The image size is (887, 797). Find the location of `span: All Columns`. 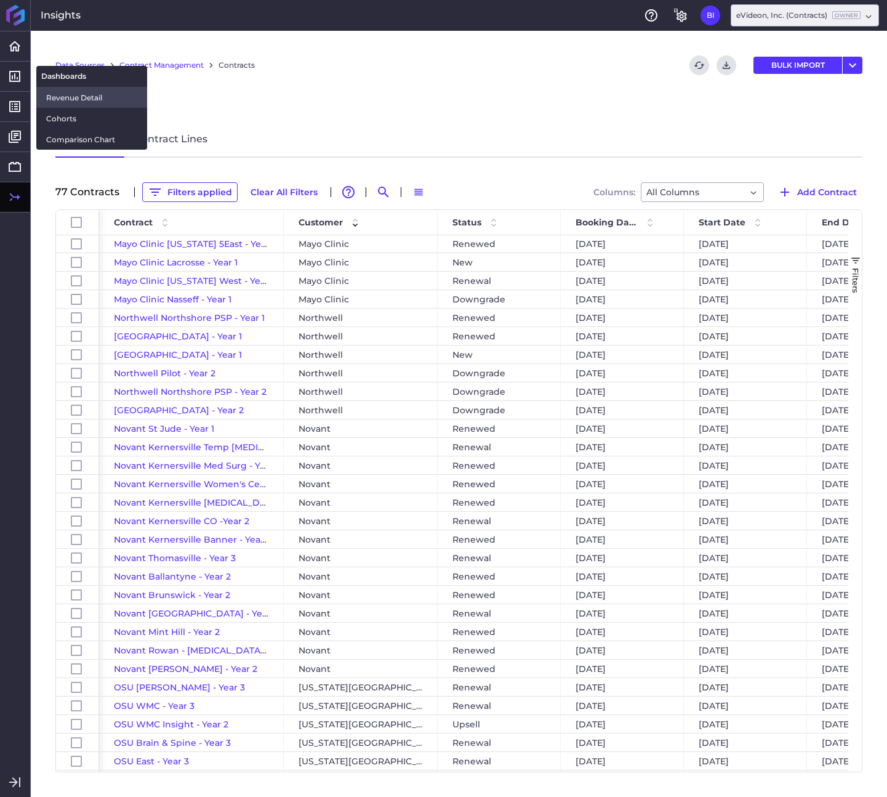

span: All Columns is located at coordinates (673, 192).